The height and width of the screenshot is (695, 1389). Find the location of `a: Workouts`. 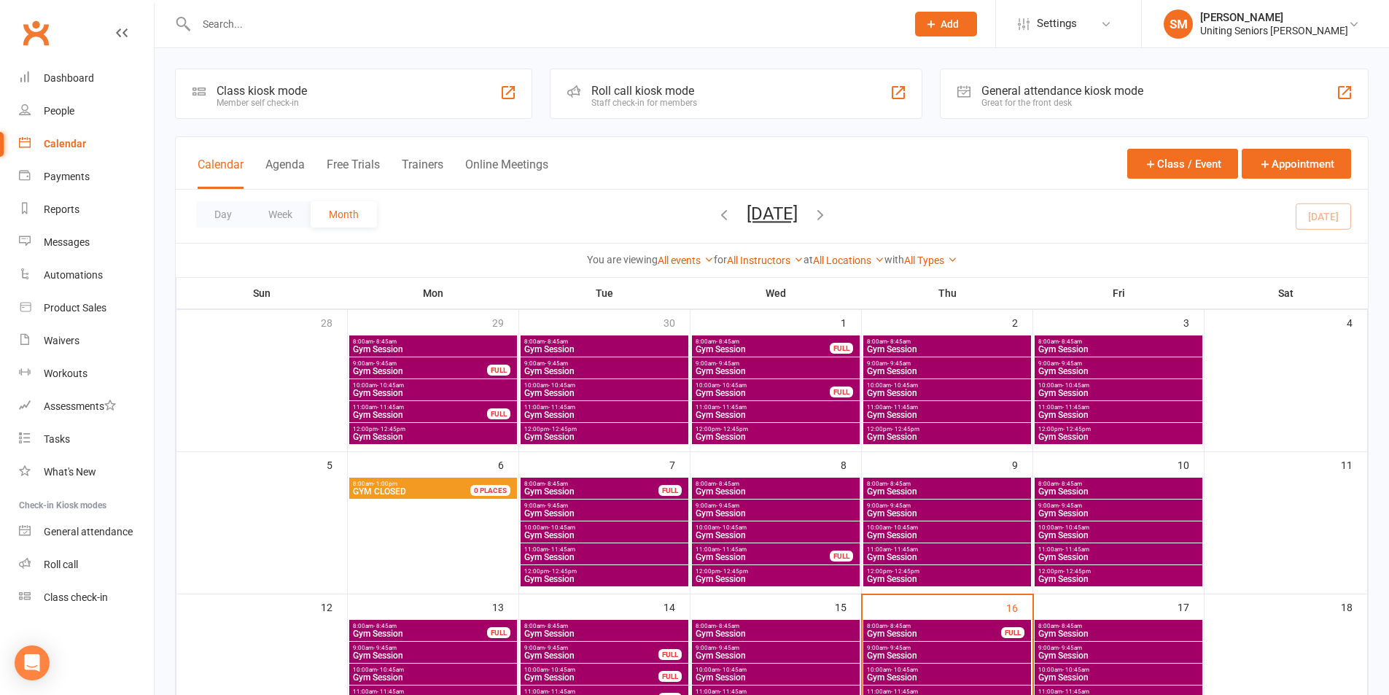

a: Workouts is located at coordinates (86, 373).